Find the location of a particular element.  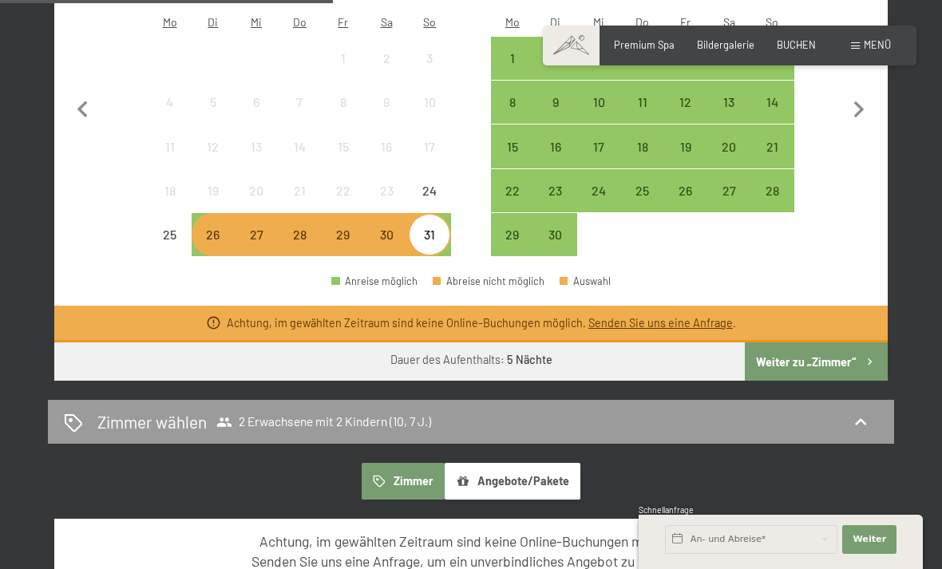

div: 24 is located at coordinates (430, 204).